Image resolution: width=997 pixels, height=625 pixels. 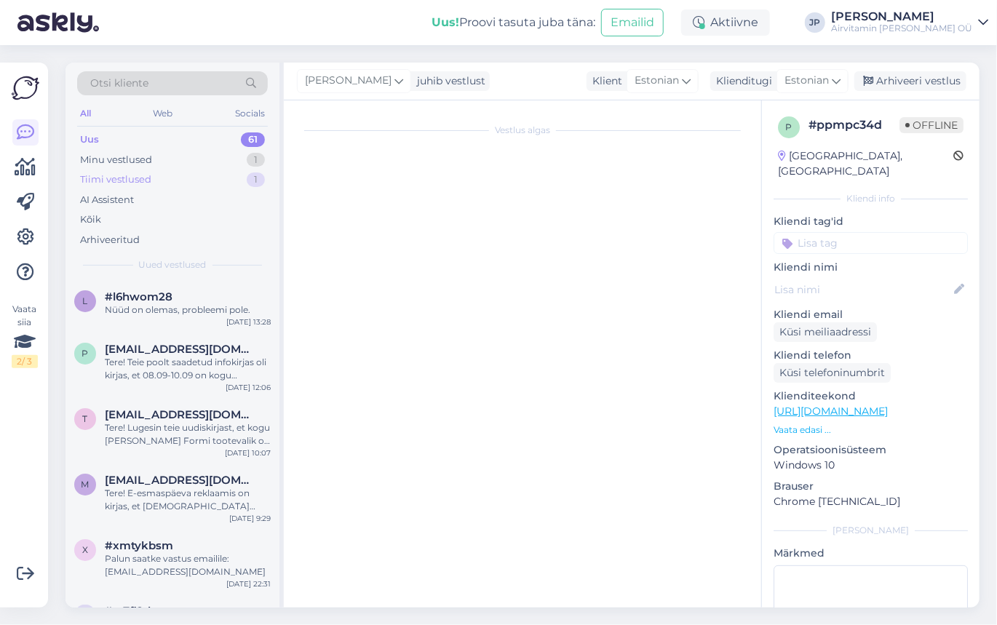 What do you see at coordinates (832, 373) in the screenshot?
I see `div: Küsi telefoninumbrit` at bounding box center [832, 373].